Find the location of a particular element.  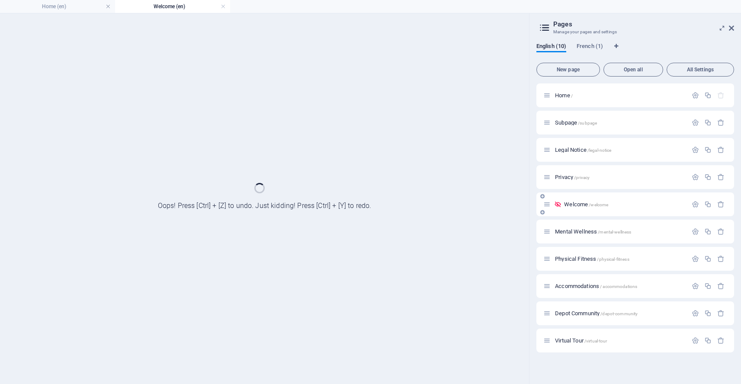

font: /virtual-tour is located at coordinates (596, 341).